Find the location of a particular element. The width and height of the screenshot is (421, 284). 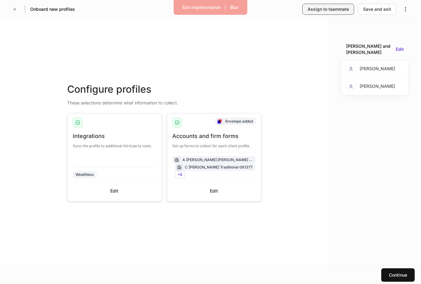

button: Exit Impersonation is located at coordinates (202, 7).